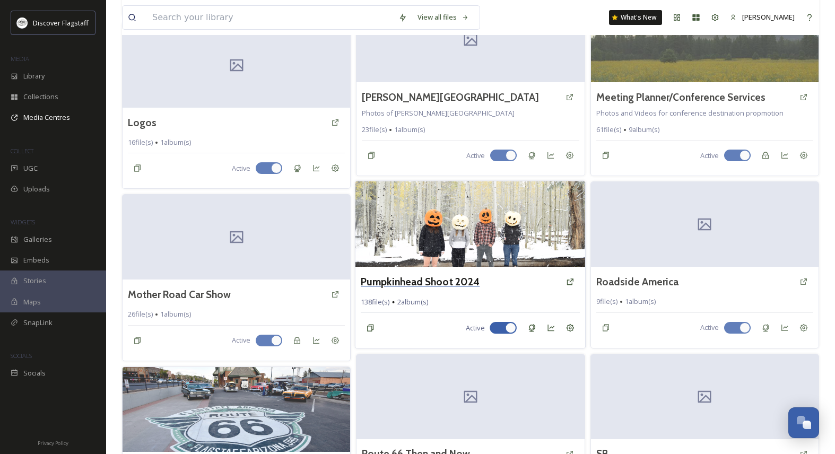 The height and width of the screenshot is (454, 835). I want to click on a: Privacy Policy, so click(53, 443).